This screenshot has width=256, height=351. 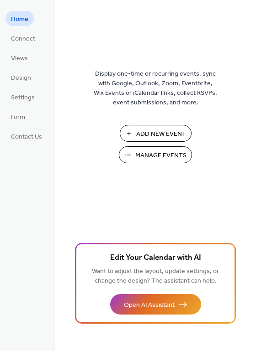 What do you see at coordinates (155, 155) in the screenshot?
I see `button: Manage Events` at bounding box center [155, 155].